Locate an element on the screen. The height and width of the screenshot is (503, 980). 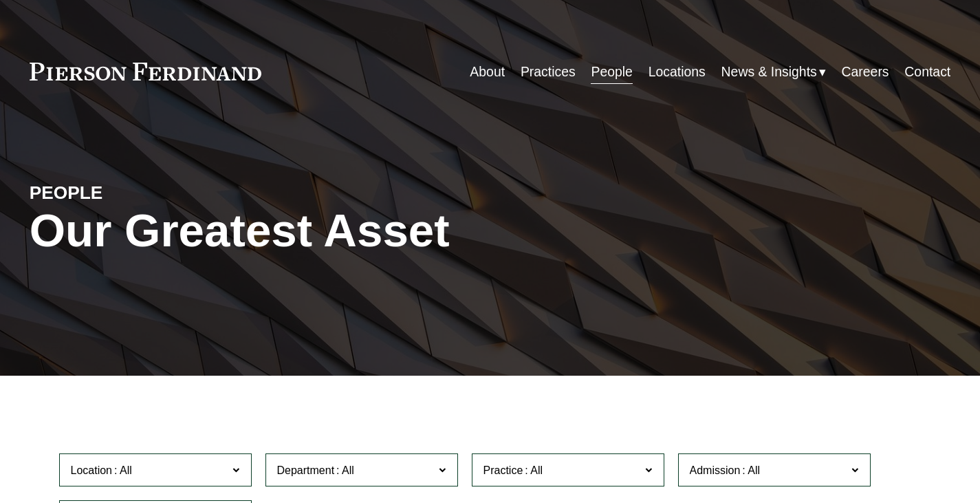
a: People is located at coordinates (612, 72).